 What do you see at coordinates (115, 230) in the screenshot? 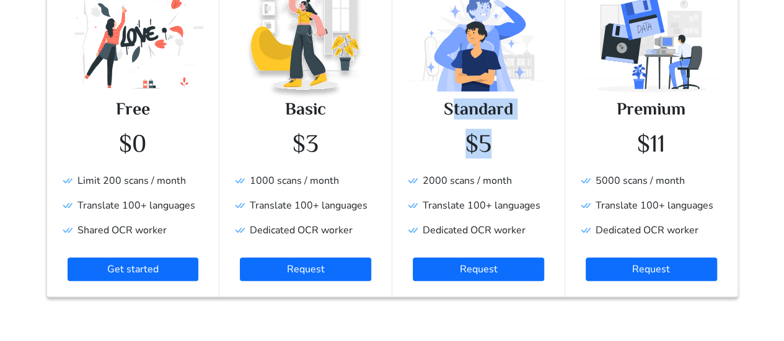
I see `span: Shared OCR worker` at bounding box center [115, 230].